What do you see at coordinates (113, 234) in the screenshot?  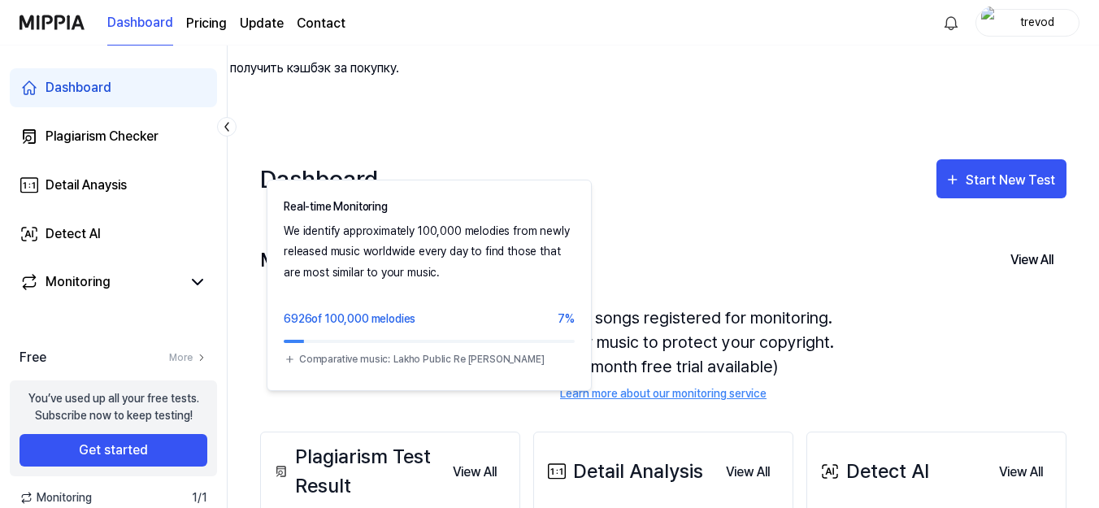 I see `a: Detect AI` at bounding box center [113, 234].